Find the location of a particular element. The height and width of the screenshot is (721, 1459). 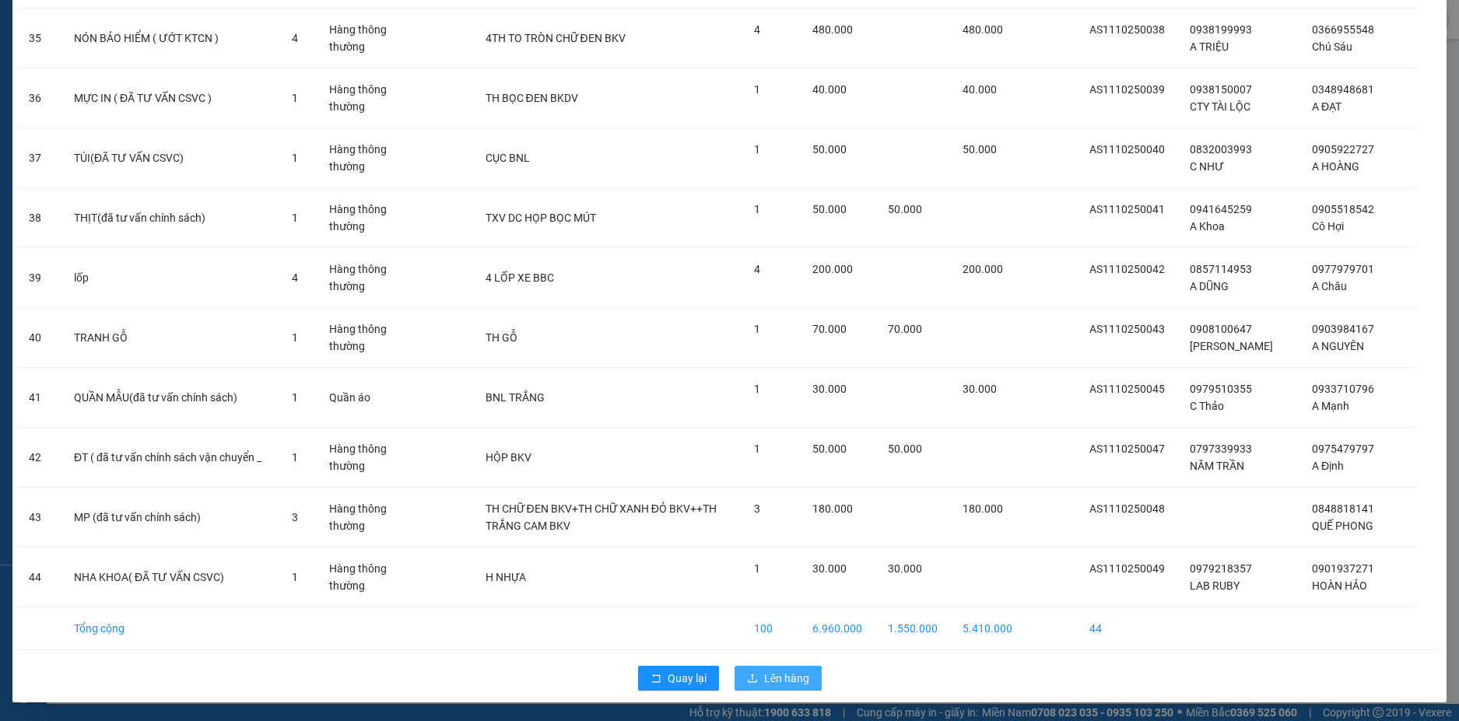

span: AS1110250047 is located at coordinates (1127, 449).